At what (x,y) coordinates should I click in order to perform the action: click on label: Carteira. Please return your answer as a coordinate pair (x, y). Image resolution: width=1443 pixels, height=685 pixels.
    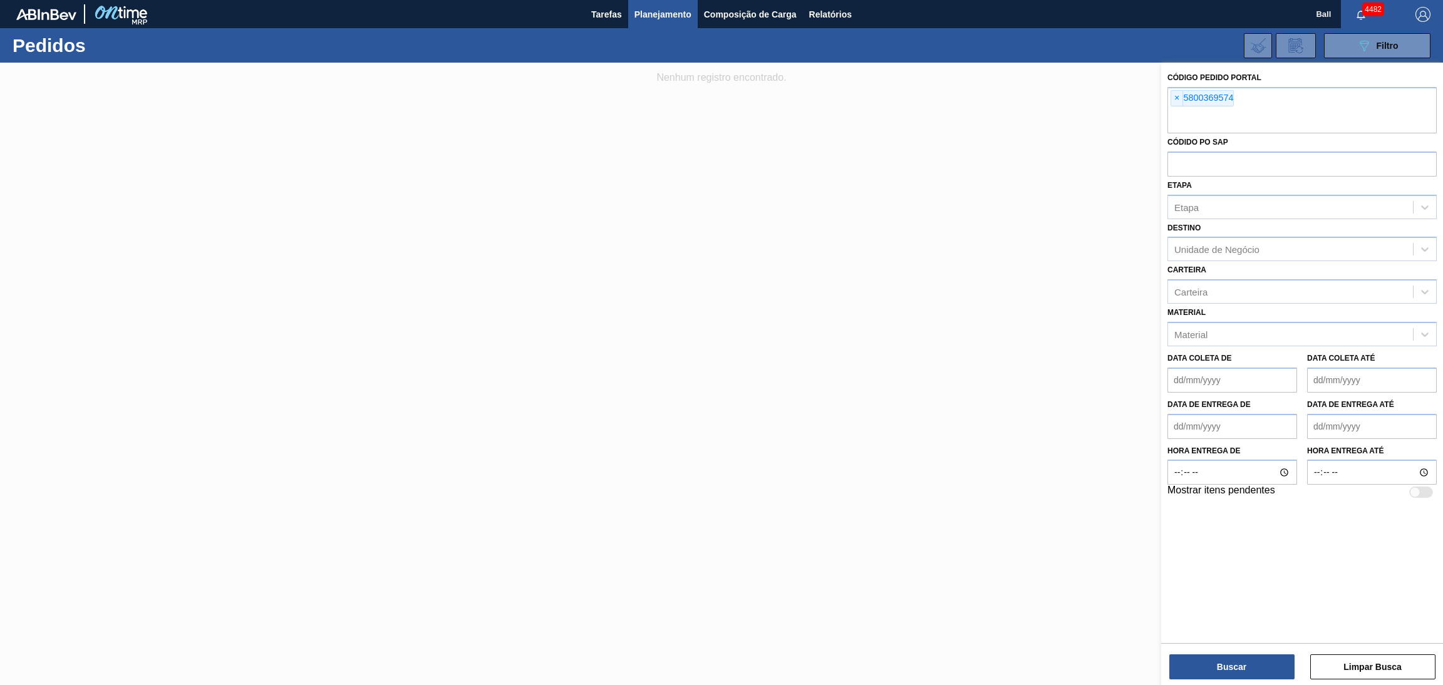
    Looking at the image, I should click on (1186, 270).